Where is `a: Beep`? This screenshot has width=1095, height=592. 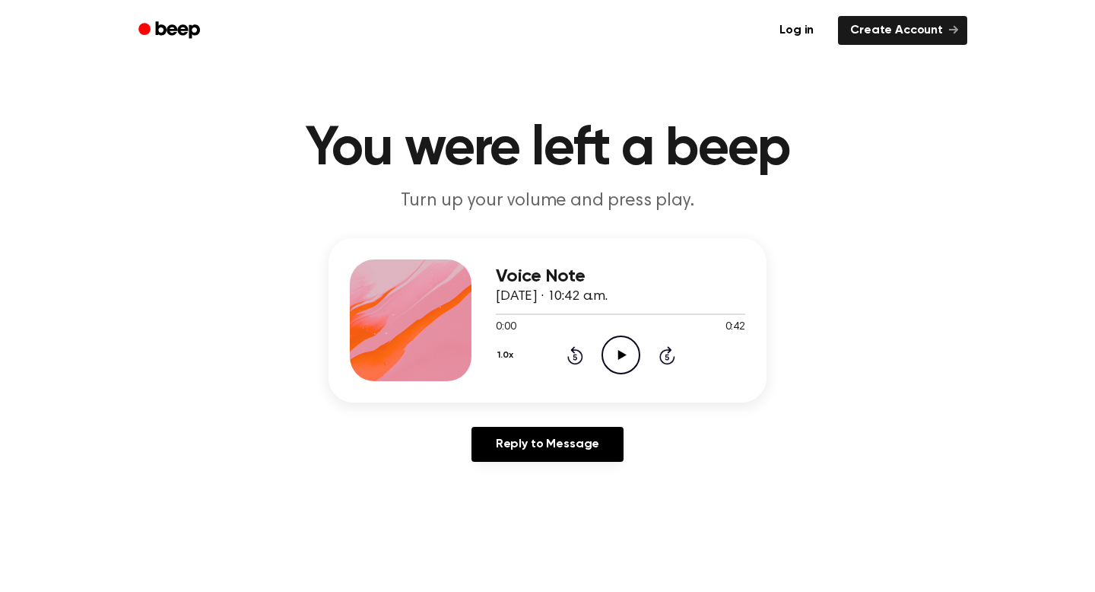 a: Beep is located at coordinates (170, 30).